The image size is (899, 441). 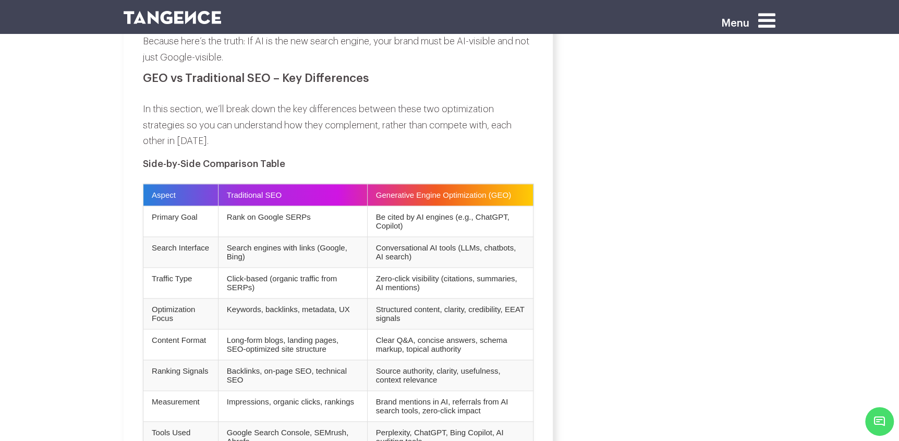 What do you see at coordinates (450, 282) in the screenshot?
I see `td: Zero-click visibility (citations, summaries, AI mentions)` at bounding box center [450, 282].